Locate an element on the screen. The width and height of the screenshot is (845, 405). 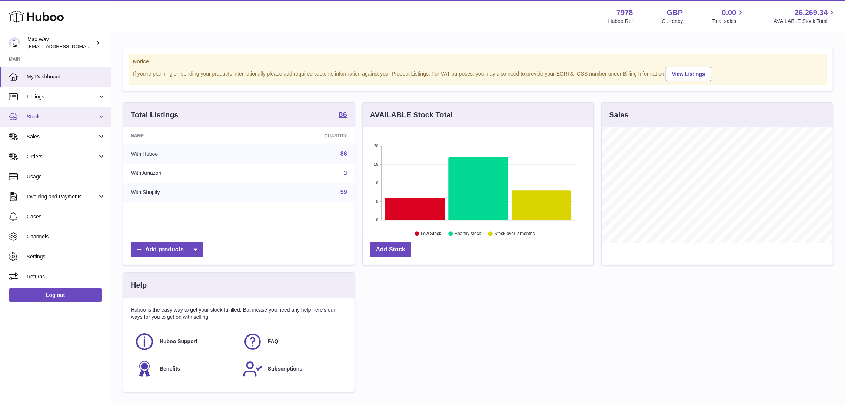
td: With Shopify is located at coordinates (186, 192).